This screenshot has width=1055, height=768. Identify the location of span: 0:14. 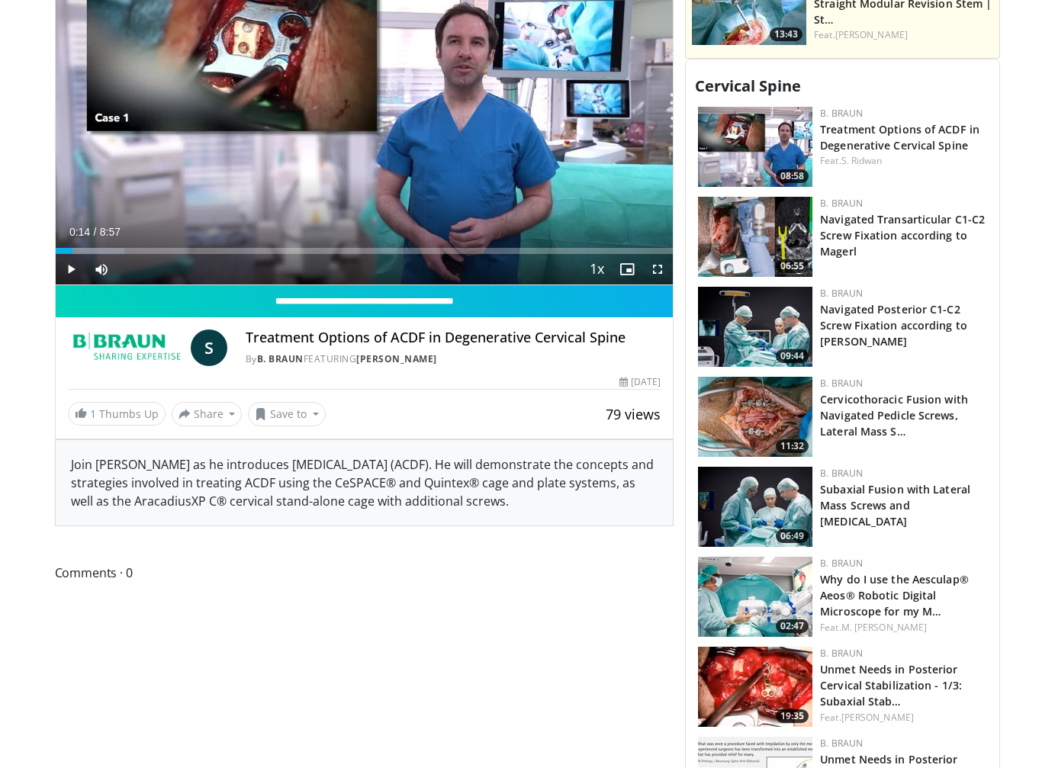
(79, 232).